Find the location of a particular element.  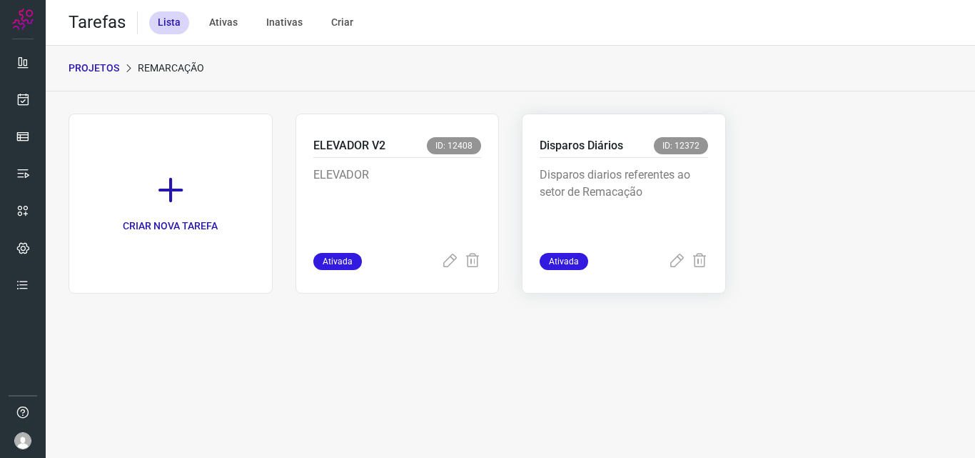

span: ID: 12408 is located at coordinates (454, 146).